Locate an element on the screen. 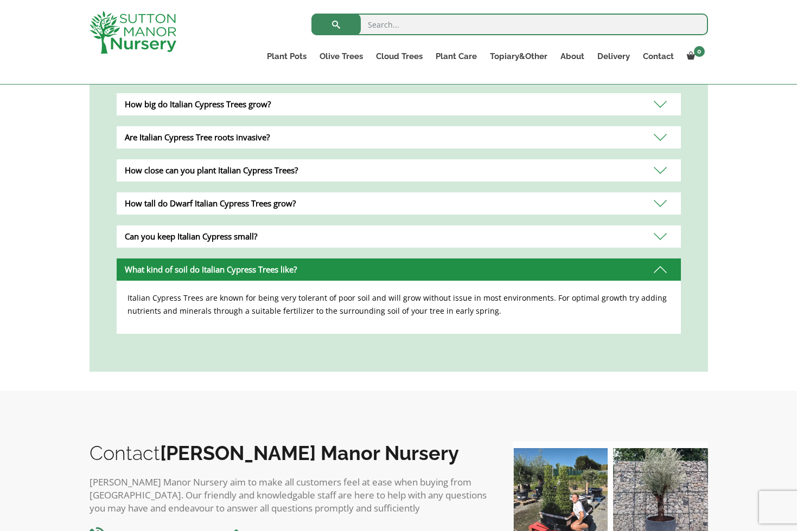  p: Italian Cypress Trees are known for being very tolerant of poor soil and will grow without issue ... is located at coordinates (399, 305).